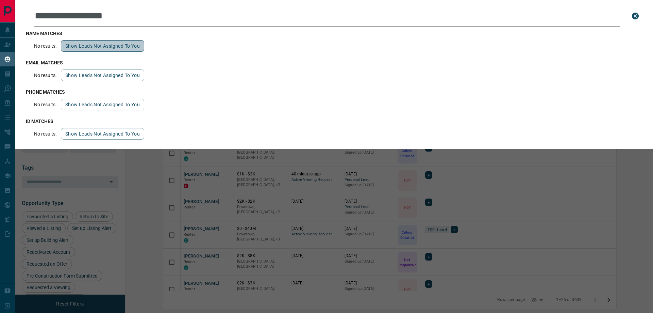  What do you see at coordinates (334, 33) in the screenshot?
I see `h3: name matches` at bounding box center [334, 33].